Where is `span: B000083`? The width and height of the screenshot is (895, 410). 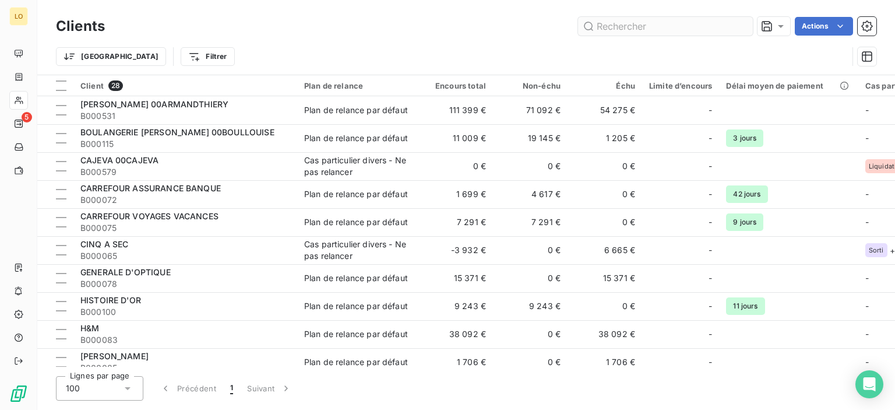 span: B000083 is located at coordinates (185, 340).